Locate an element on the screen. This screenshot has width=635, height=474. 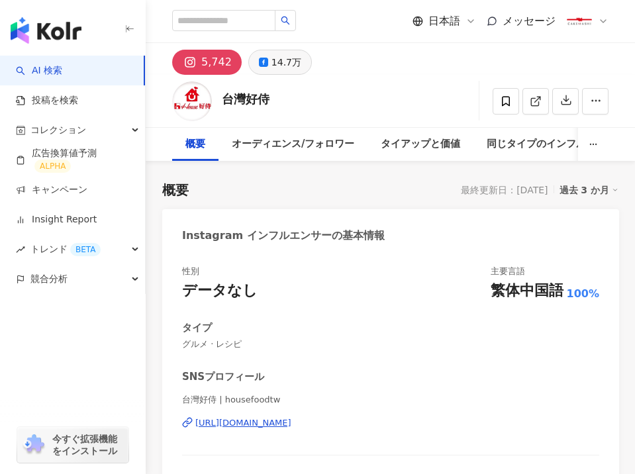
div: 5,742 is located at coordinates (217, 62).